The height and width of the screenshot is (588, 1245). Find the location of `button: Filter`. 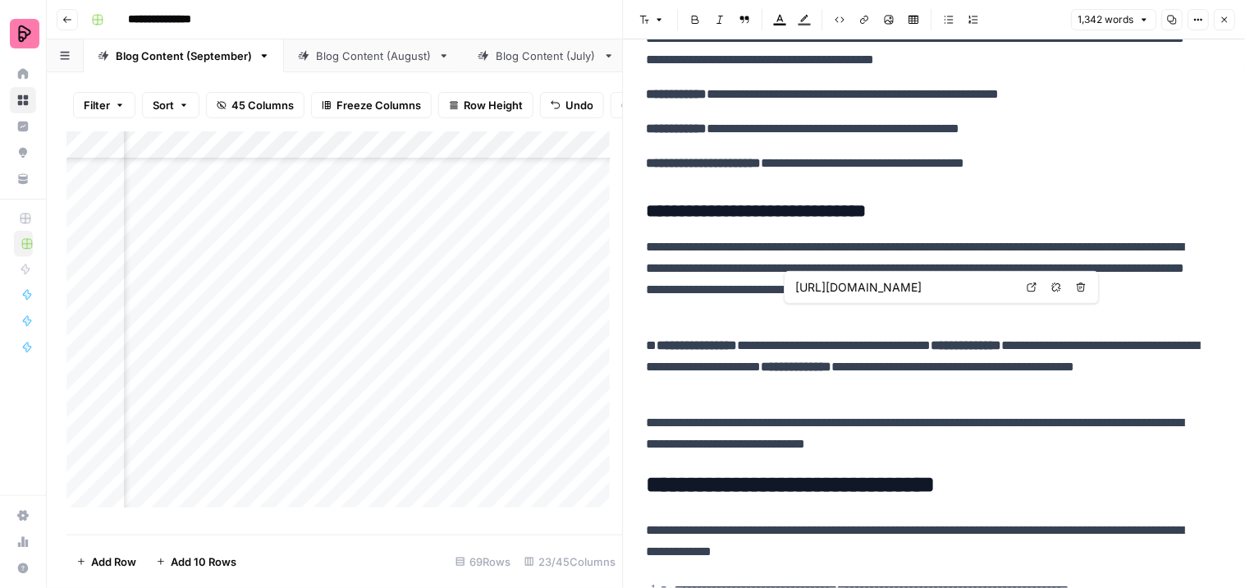

button: Filter is located at coordinates (104, 105).